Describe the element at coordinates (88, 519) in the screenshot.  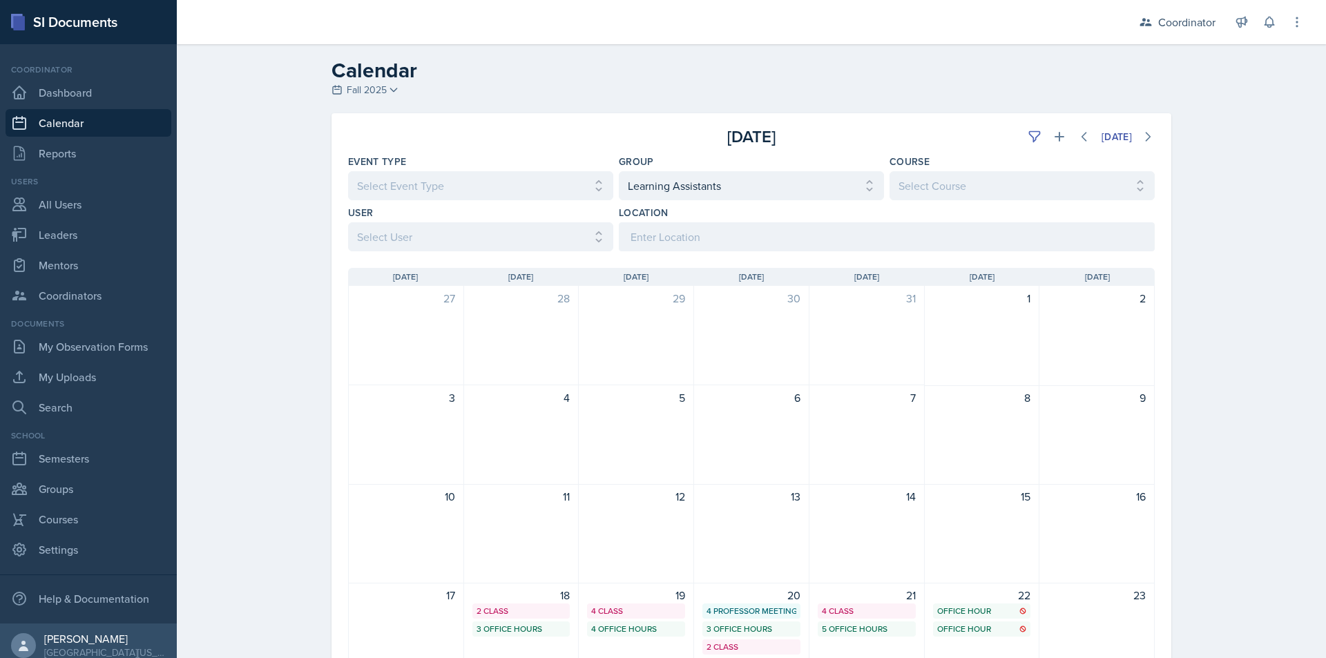
I see `a: Courses` at that location.